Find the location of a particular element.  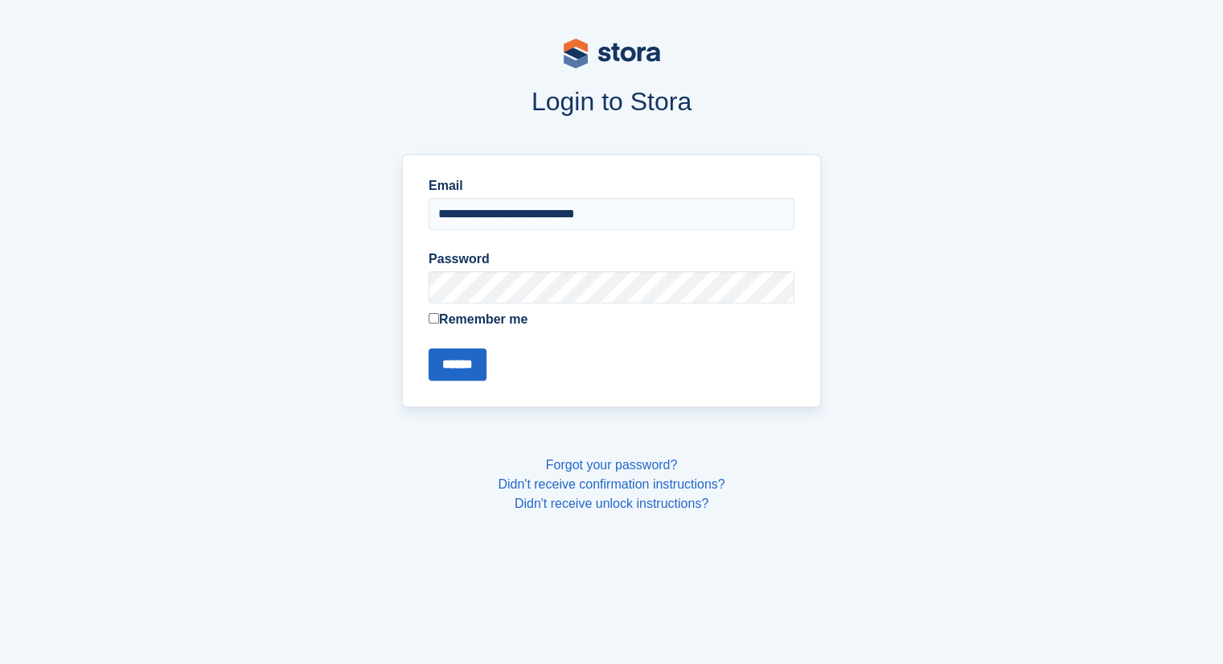

a: Didn't receive confirmation instructions? is located at coordinates (611, 483).